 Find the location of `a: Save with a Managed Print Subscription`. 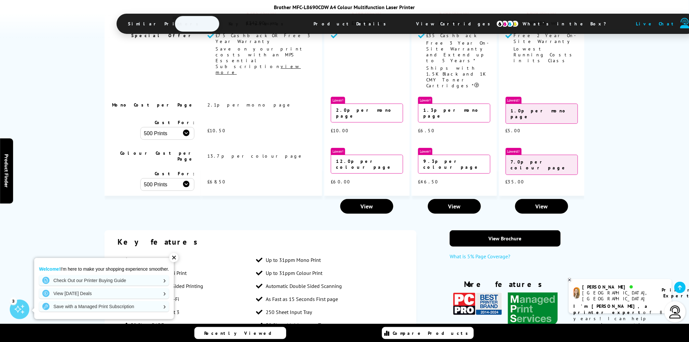

a: Save with a Managed Print Subscription is located at coordinates (104, 306).